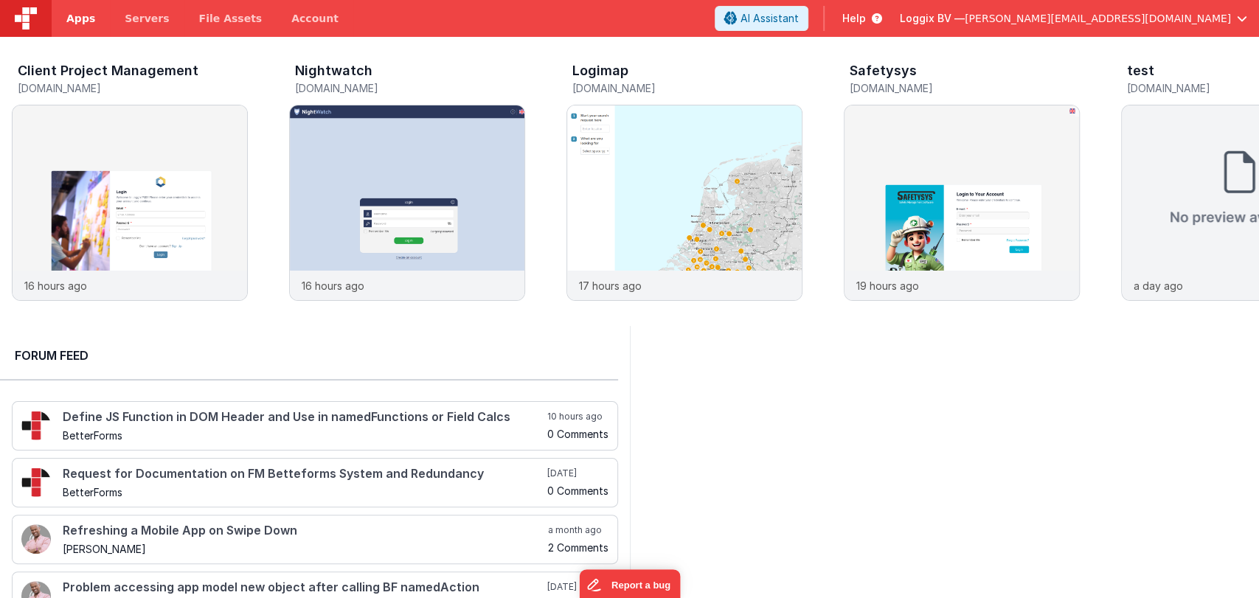 This screenshot has height=598, width=1259. What do you see at coordinates (303, 417) in the screenshot?
I see `h4: Define JS Function in DOM Header and Use in namedFunctions or Field Calcs` at bounding box center [303, 417].